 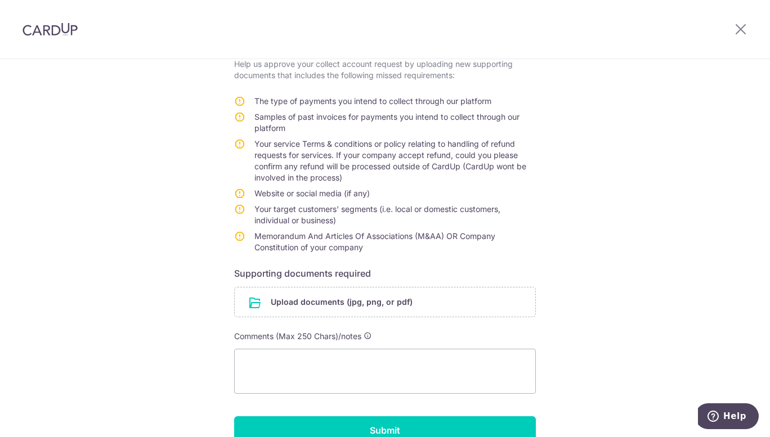 What do you see at coordinates (385, 302) in the screenshot?
I see `div: Upload documents (jpg, png, or pdf)` at bounding box center [385, 302].